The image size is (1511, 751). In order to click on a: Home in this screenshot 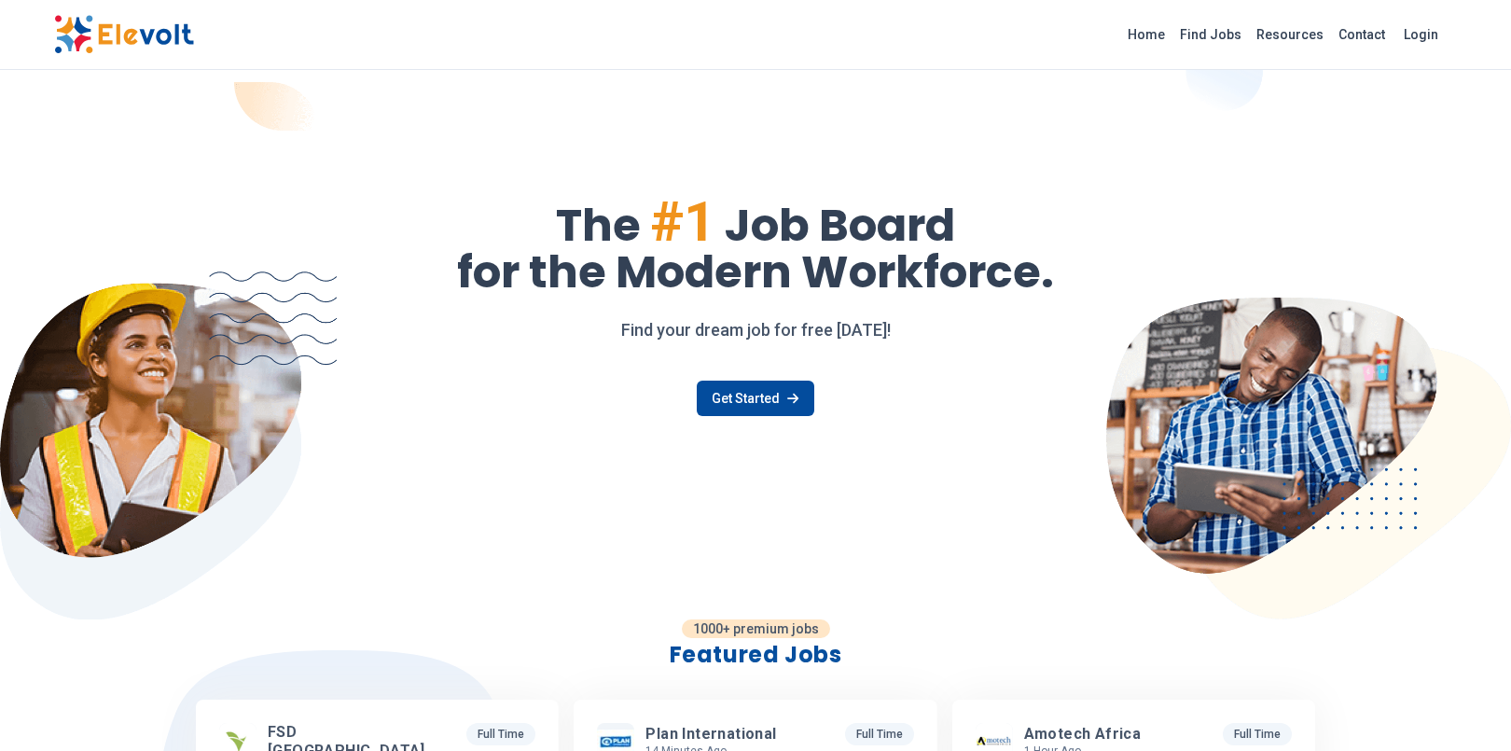, I will do `click(1146, 35)`.